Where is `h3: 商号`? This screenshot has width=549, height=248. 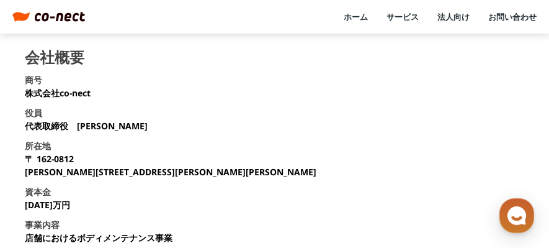
h3: 商号 is located at coordinates (34, 79).